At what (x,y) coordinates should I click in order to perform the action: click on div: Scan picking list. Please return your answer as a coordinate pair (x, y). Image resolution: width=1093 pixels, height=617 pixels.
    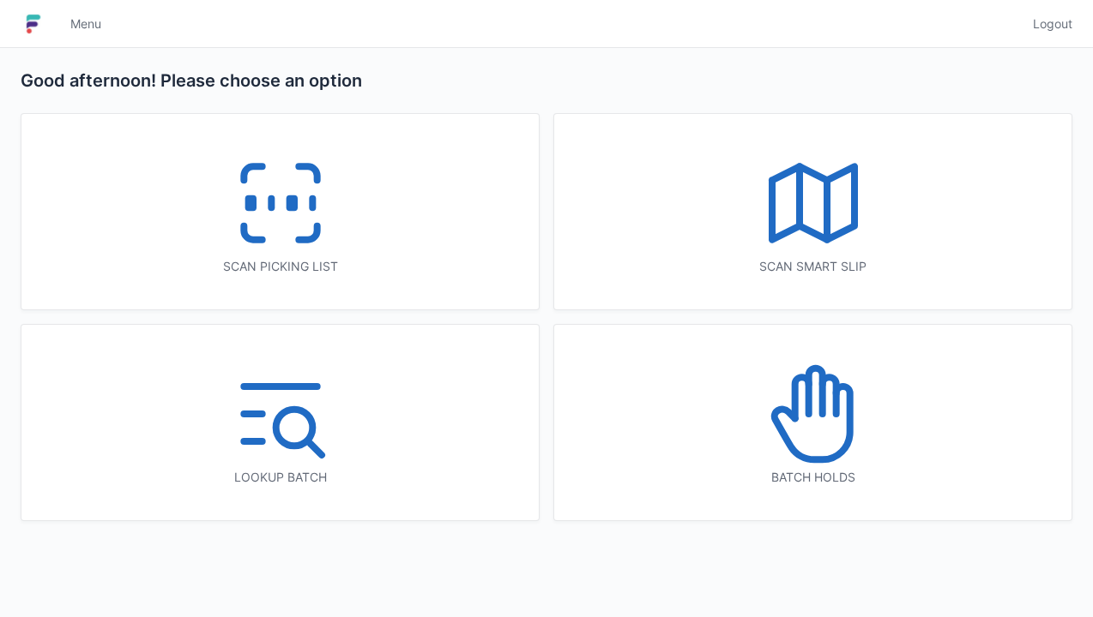
    Looking at the image, I should click on (280, 267).